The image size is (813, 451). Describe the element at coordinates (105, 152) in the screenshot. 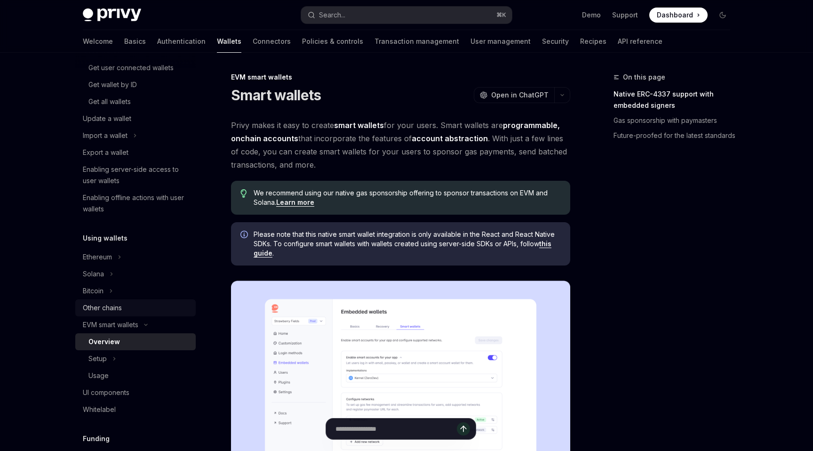

I see `div: Export a wallet` at that location.